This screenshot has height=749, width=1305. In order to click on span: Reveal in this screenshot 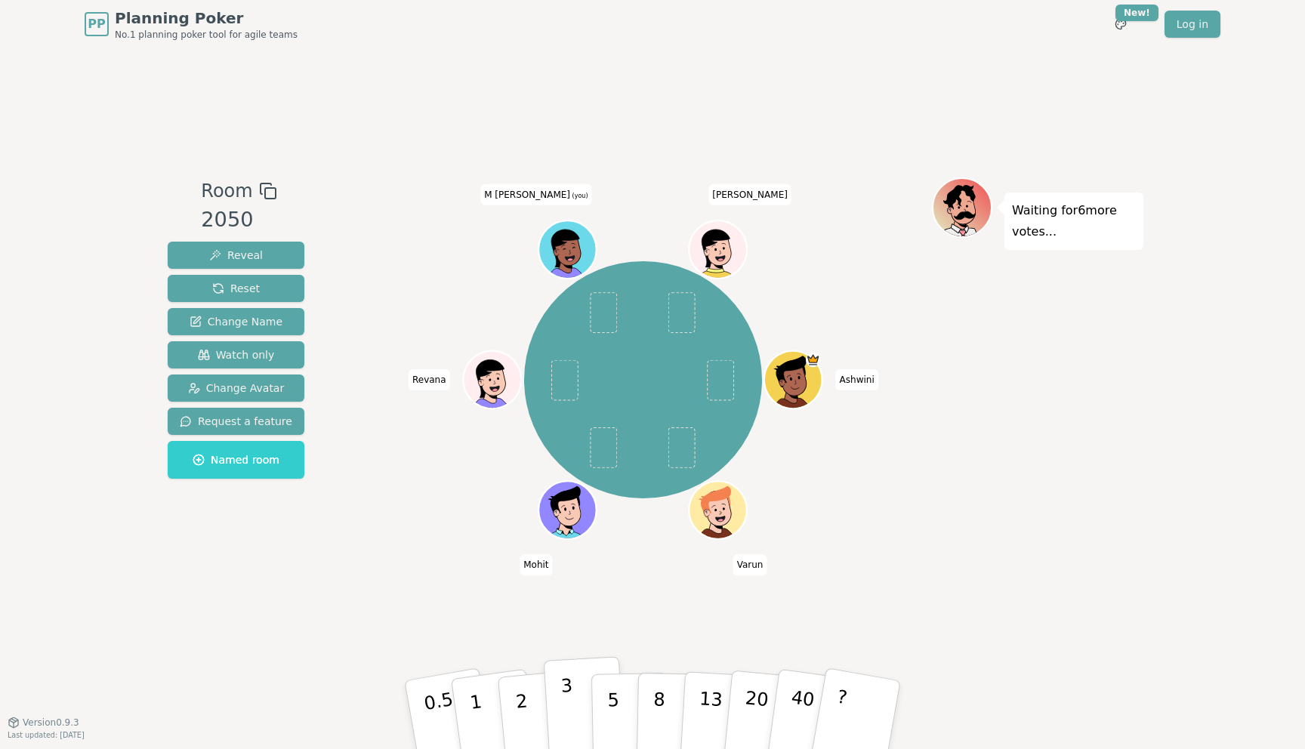, I will do `click(236, 255)`.